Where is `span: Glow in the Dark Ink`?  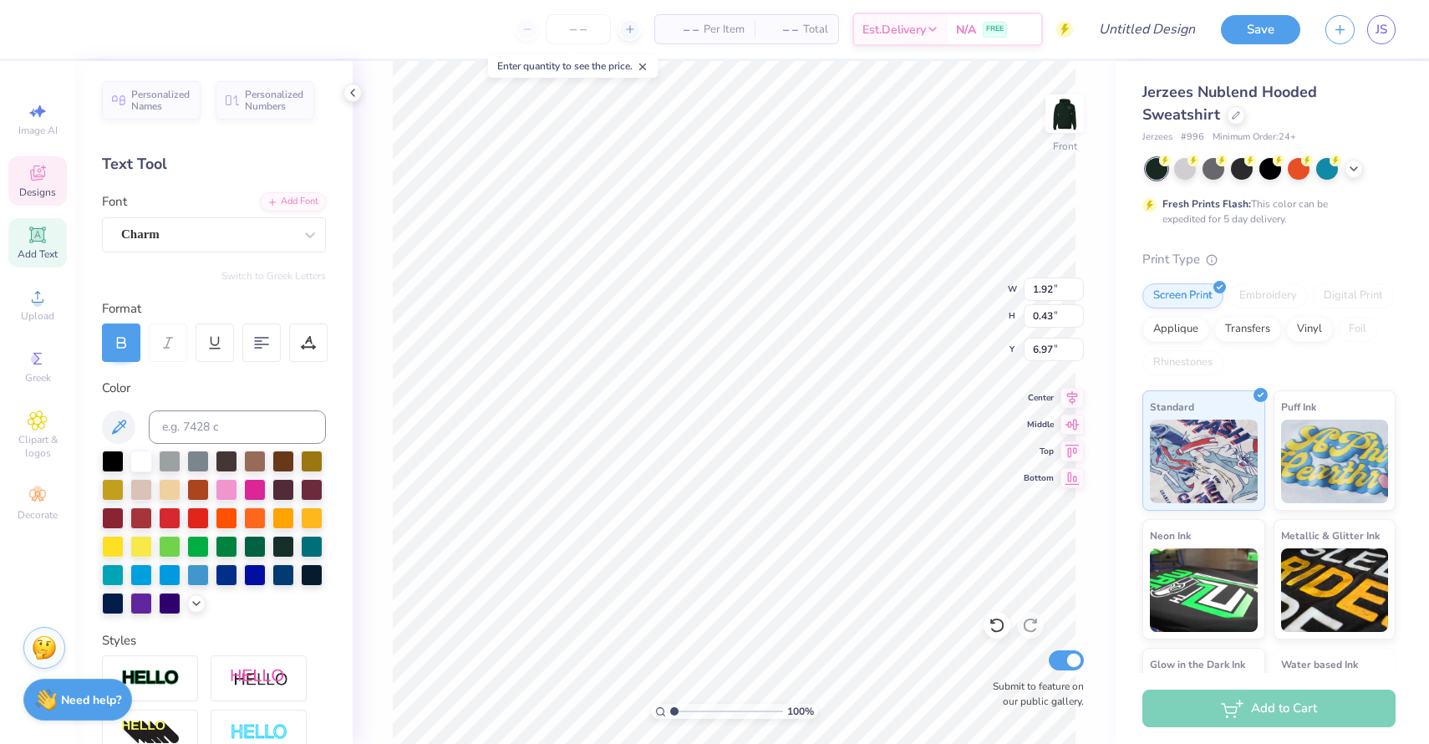 span: Glow in the Dark Ink is located at coordinates (1198, 664).